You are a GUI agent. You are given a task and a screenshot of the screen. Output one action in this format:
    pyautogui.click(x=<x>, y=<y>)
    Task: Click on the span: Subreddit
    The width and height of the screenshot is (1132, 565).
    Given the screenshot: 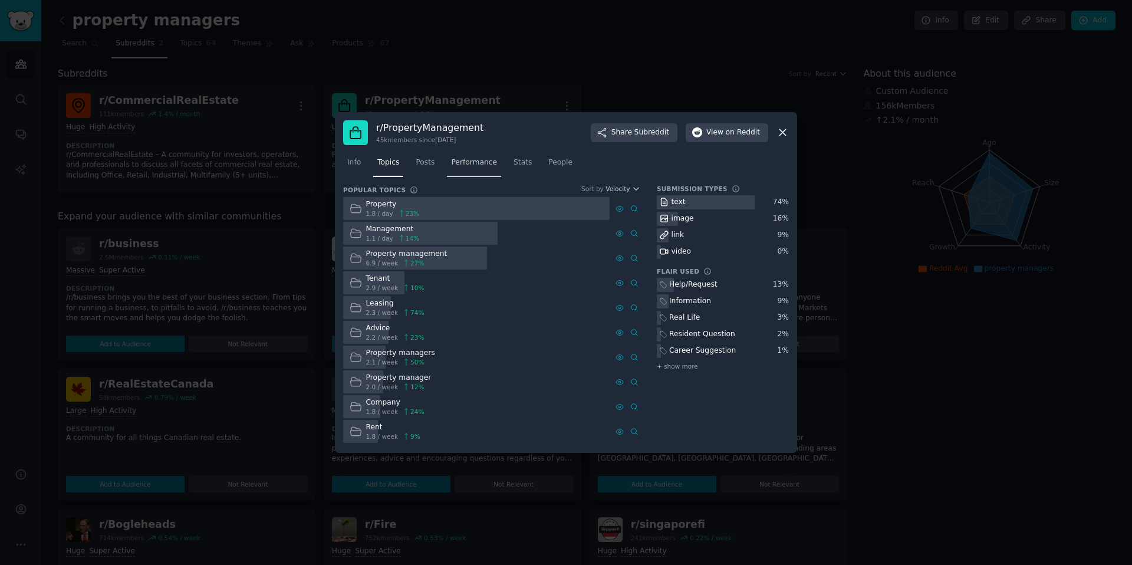 What is the action you would take?
    pyautogui.click(x=651, y=133)
    